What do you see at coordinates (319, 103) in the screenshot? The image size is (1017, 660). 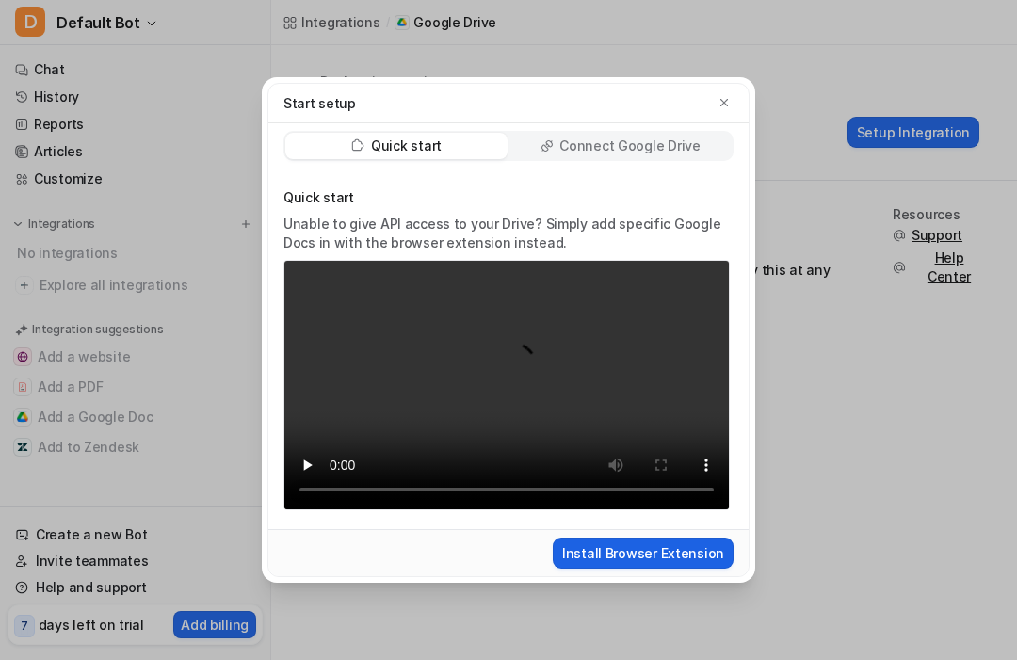 I see `p: Start setup` at bounding box center [319, 103].